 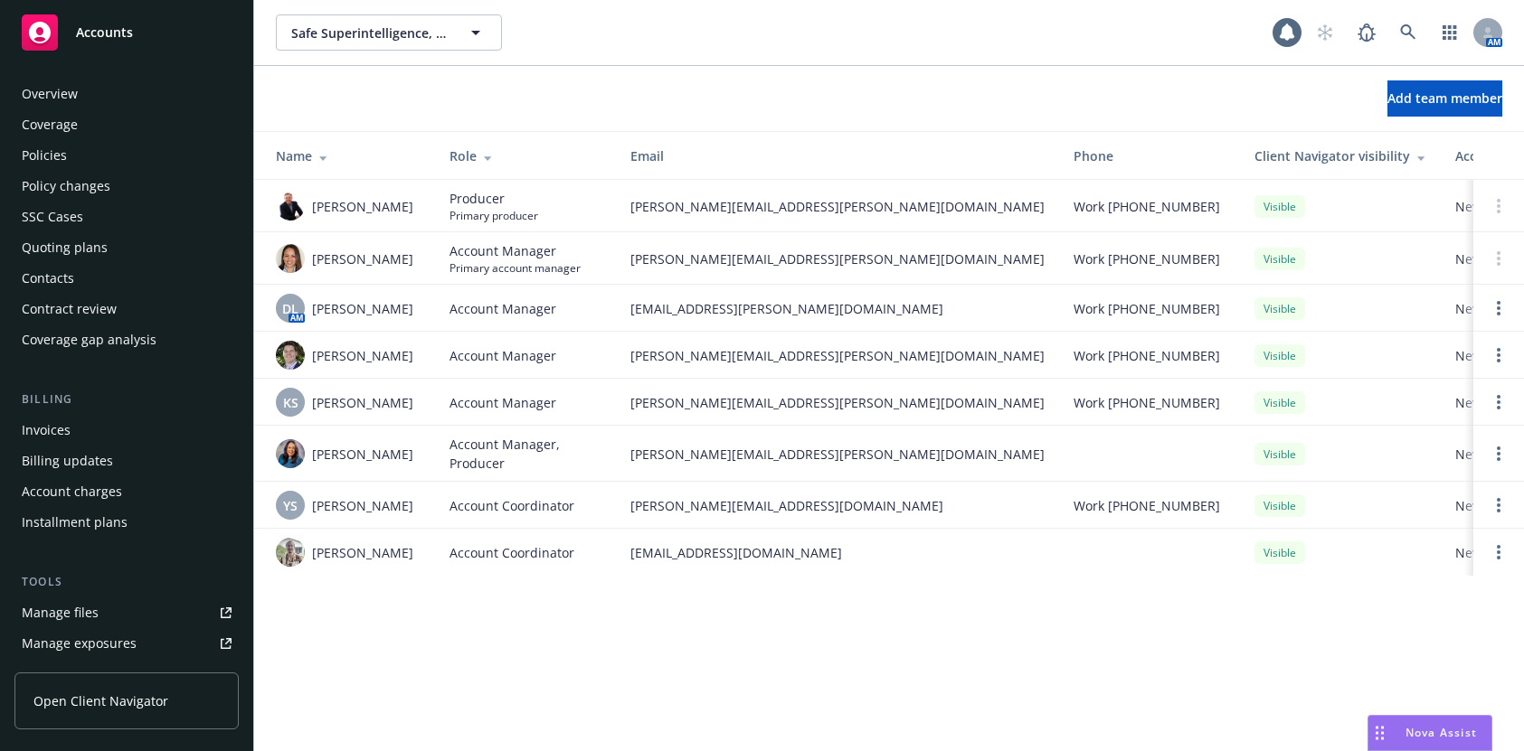 What do you see at coordinates (389, 33) in the screenshot?
I see `button: Safe Superintelligence, Inc.` at bounding box center [389, 33].